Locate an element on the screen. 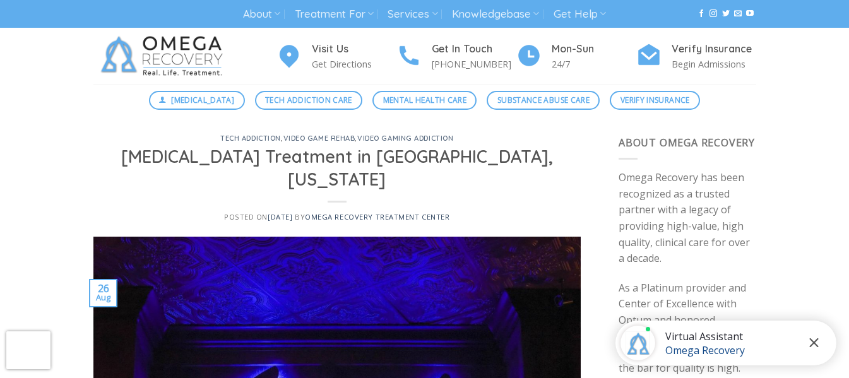 This screenshot has width=849, height=378. span: Mental Health Care is located at coordinates (425, 100).